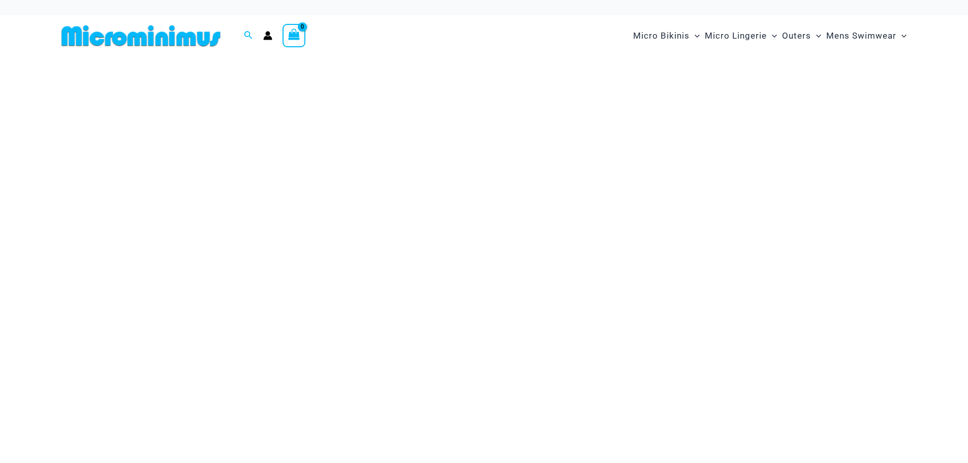 The image size is (968, 463). Describe the element at coordinates (141, 36) in the screenshot. I see `img: MM SHOP LOGO FLAT` at that location.